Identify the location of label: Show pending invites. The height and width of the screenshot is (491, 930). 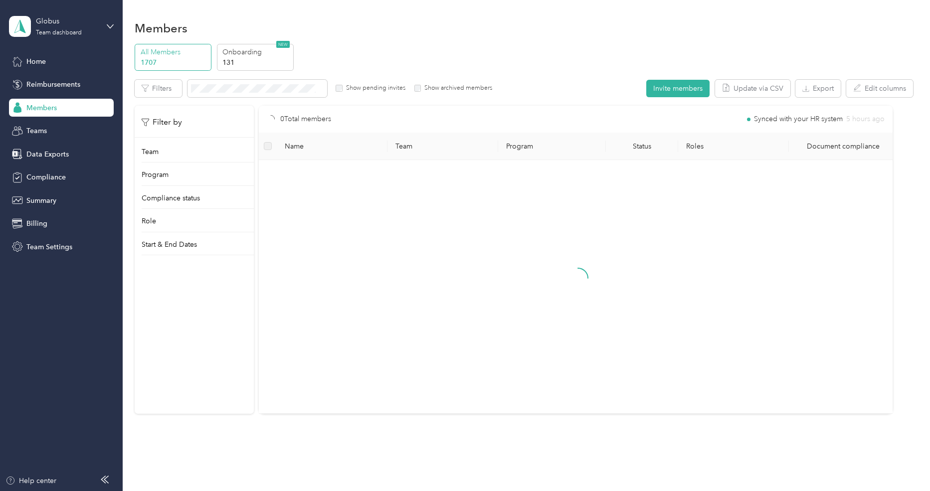
(374, 88).